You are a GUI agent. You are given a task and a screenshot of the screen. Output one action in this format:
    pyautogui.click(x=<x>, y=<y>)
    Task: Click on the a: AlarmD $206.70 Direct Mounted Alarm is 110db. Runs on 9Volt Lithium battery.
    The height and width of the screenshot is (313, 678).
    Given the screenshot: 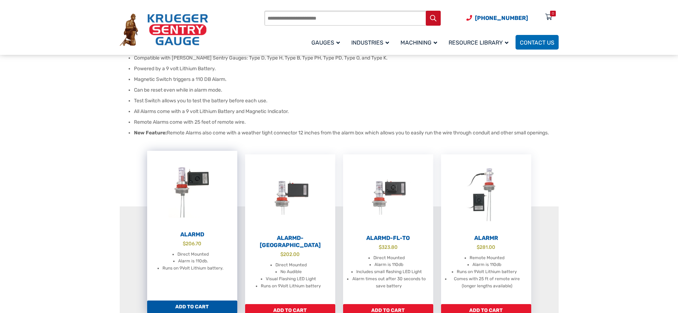 What is the action you would take?
    pyautogui.click(x=192, y=226)
    